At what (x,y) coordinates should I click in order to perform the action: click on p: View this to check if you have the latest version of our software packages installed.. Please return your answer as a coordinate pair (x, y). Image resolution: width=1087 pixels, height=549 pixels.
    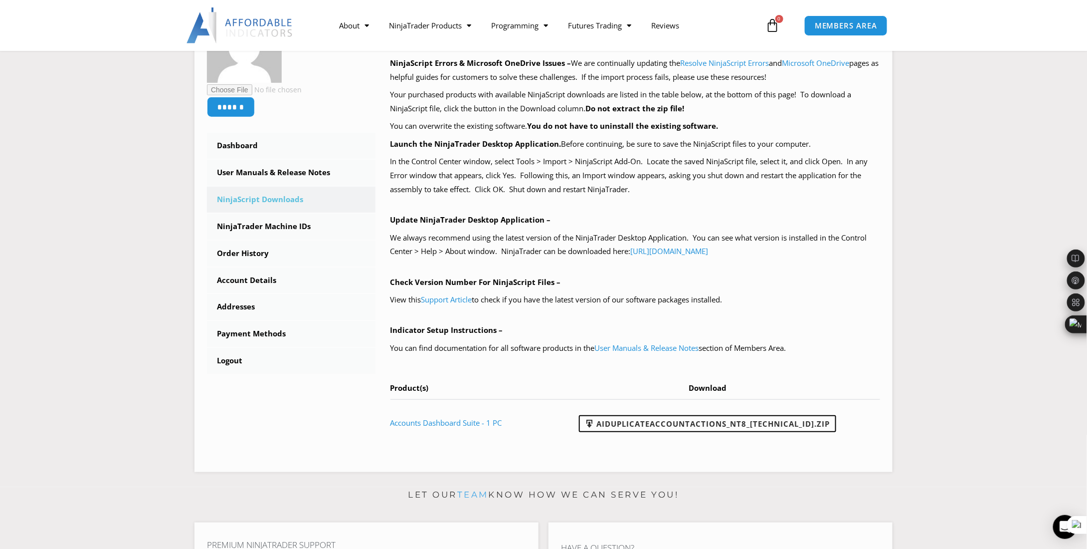
    Looking at the image, I should click on (636, 300).